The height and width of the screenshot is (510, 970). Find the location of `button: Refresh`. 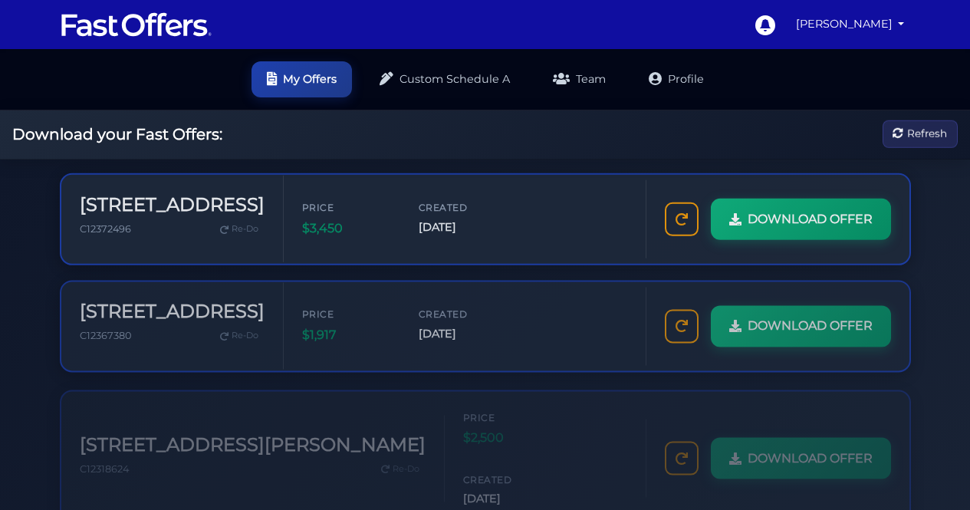

button: Refresh is located at coordinates (920, 134).